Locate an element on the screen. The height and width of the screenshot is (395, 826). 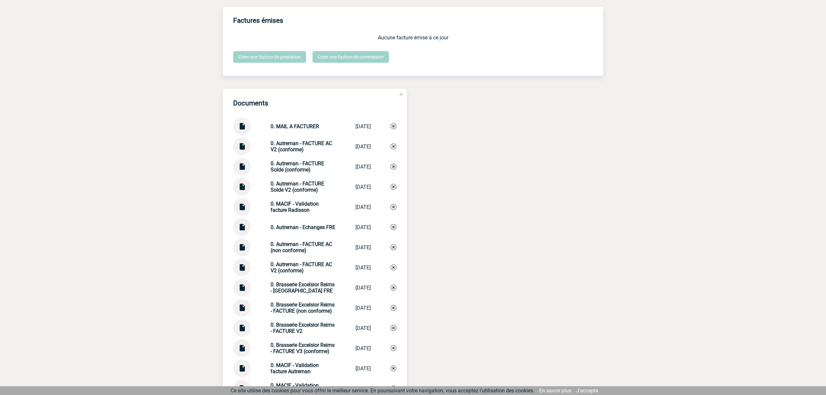
strong: 0. Autreman - FACTURE Solde (conforme) is located at coordinates (297, 167).